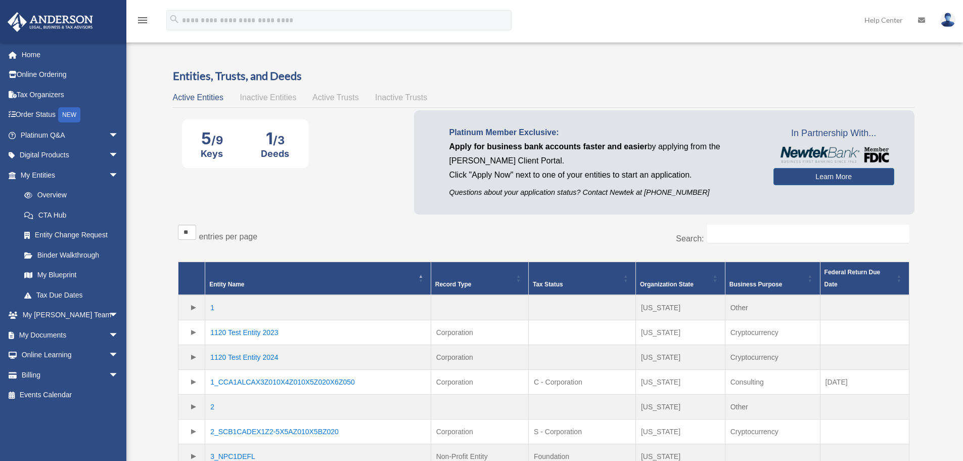 The width and height of the screenshot is (963, 461). I want to click on a: My Entitiesarrow_drop_down, so click(68, 175).